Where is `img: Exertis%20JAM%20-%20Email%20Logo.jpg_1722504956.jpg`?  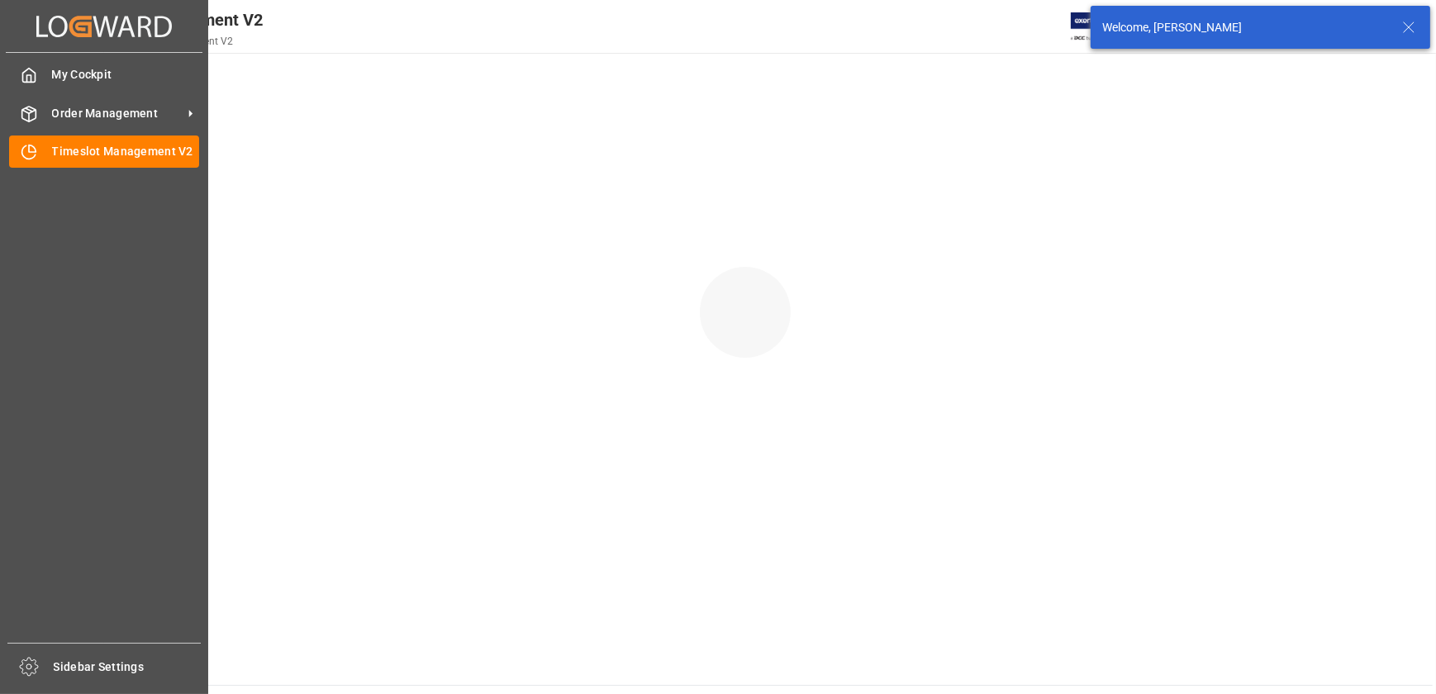 img: Exertis%20JAM%20-%20Email%20Logo.jpg_1722504956.jpg is located at coordinates (1099, 26).